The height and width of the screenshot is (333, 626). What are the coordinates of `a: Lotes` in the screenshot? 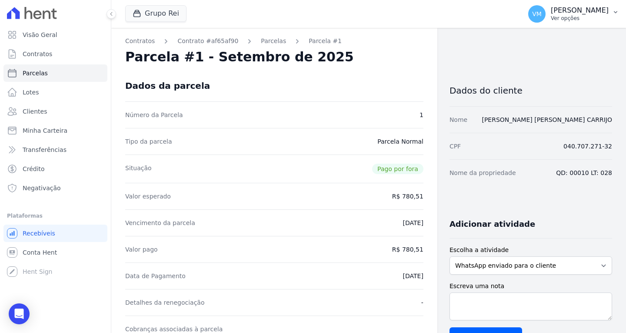 It's located at (55, 92).